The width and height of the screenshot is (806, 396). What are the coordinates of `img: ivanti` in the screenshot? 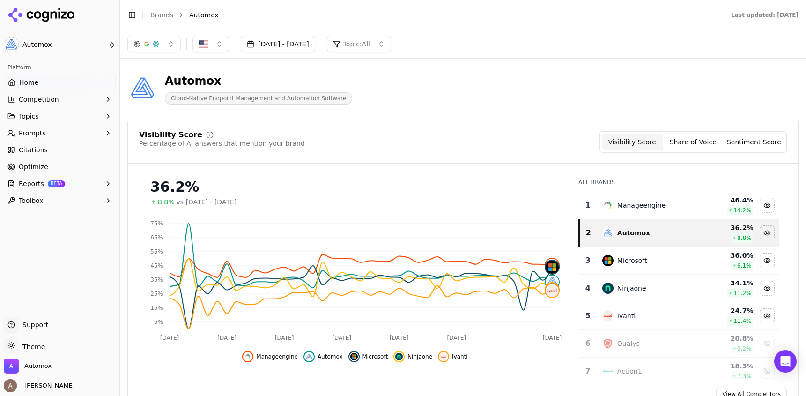 It's located at (444, 356).